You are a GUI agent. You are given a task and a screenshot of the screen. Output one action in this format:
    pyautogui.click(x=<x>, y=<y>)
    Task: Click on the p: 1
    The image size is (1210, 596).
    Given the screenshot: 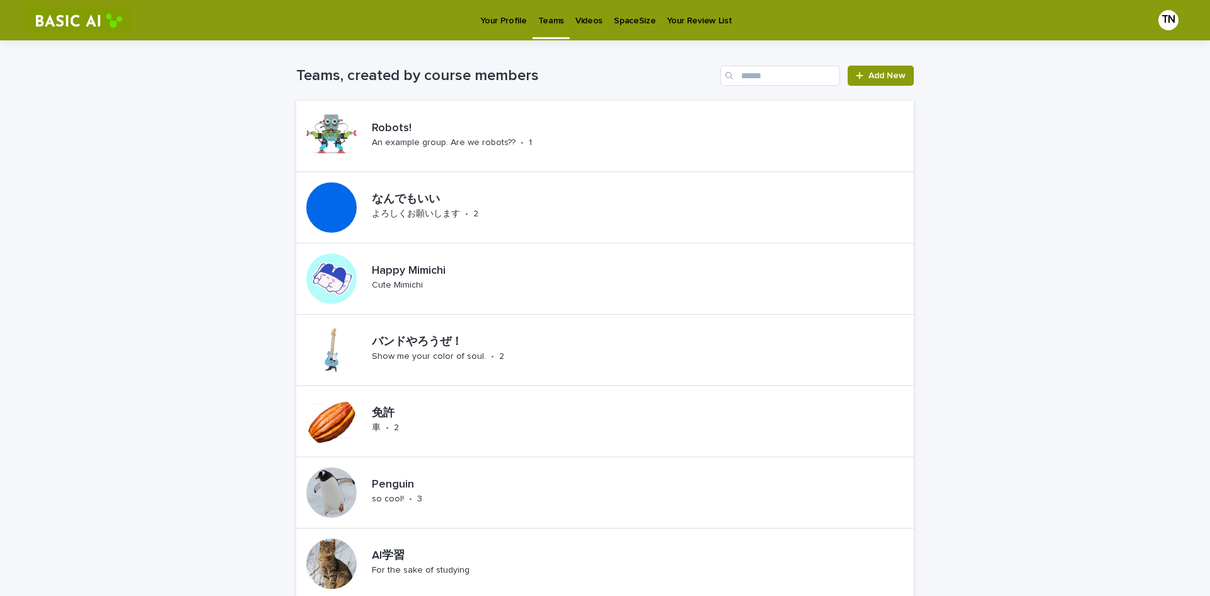 What is the action you would take?
    pyautogui.click(x=530, y=142)
    